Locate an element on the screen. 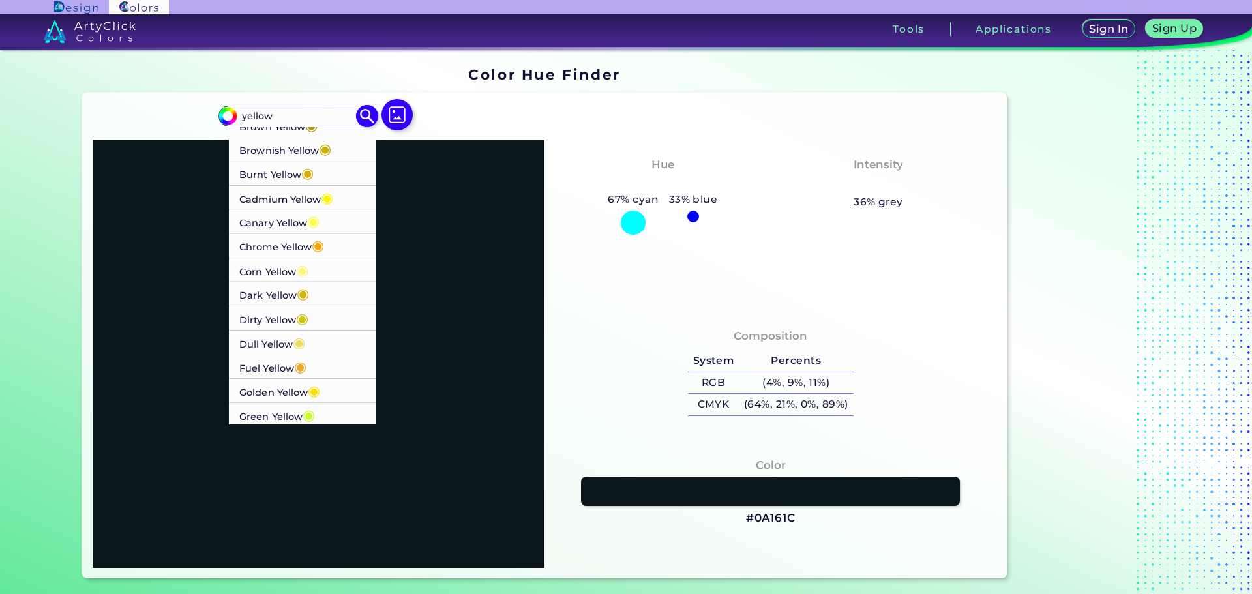 The width and height of the screenshot is (1252, 594). p: Cadmium Yellow is located at coordinates (286, 197).